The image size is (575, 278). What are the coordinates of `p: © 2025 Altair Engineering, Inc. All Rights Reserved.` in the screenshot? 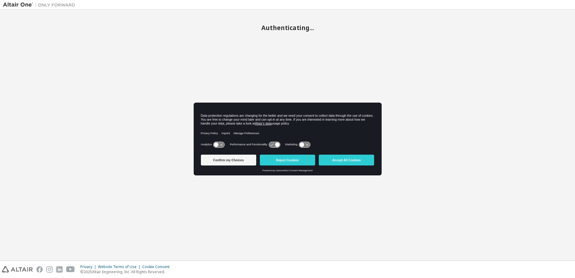 It's located at (127, 272).